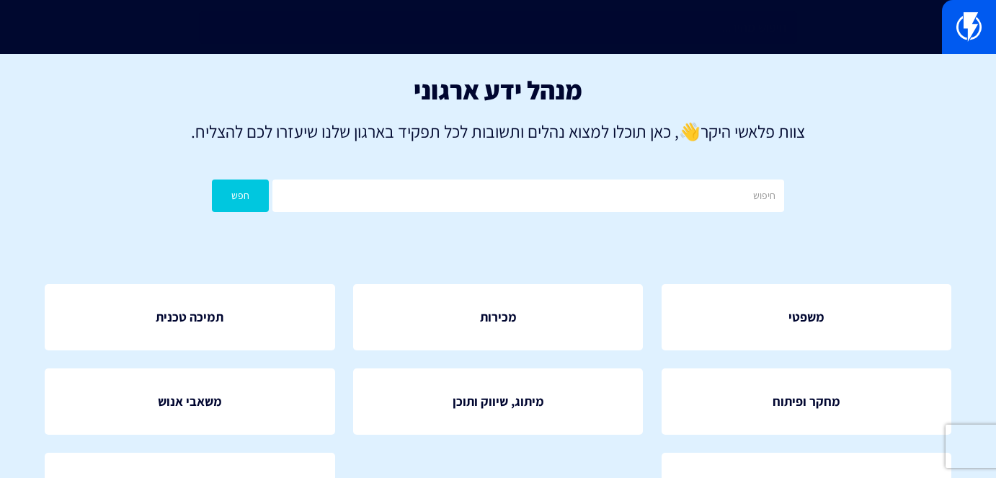 Image resolution: width=996 pixels, height=478 pixels. I want to click on a: מכירות, so click(498, 317).